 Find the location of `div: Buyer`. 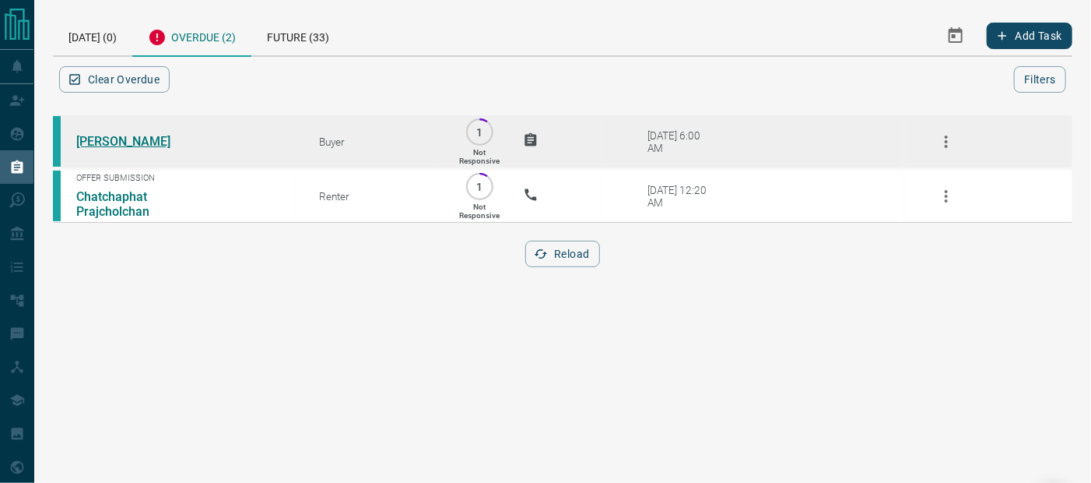

div: Buyer is located at coordinates (378, 142).